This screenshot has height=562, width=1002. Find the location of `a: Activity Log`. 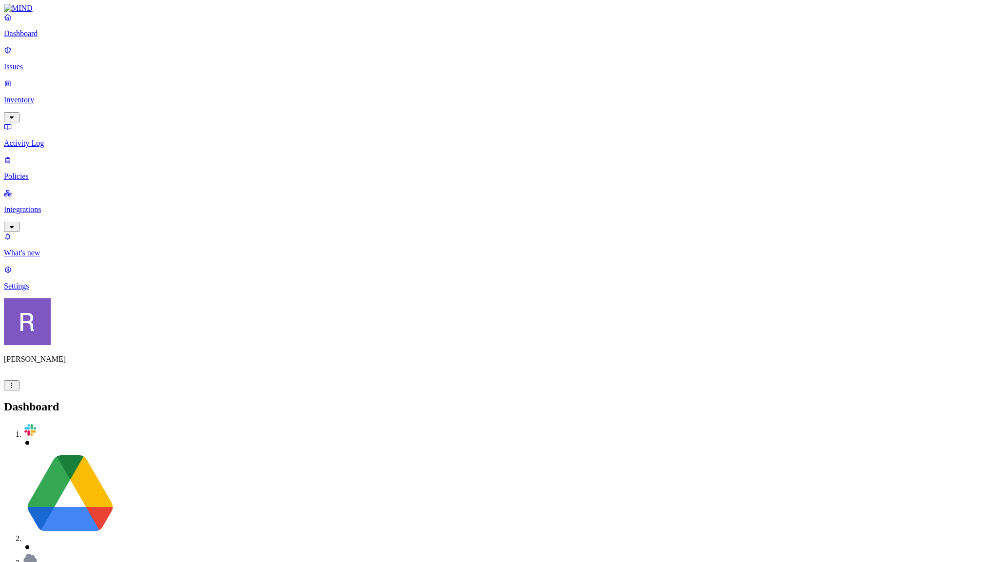

a: Activity Log is located at coordinates (501, 135).